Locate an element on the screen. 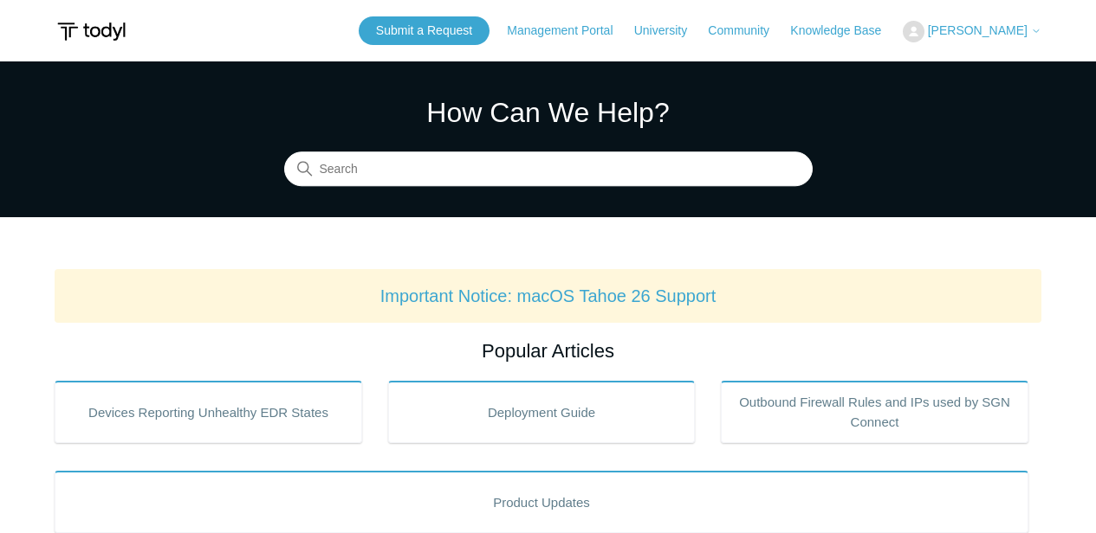 This screenshot has height=533, width=1096. a: University is located at coordinates (669, 30).